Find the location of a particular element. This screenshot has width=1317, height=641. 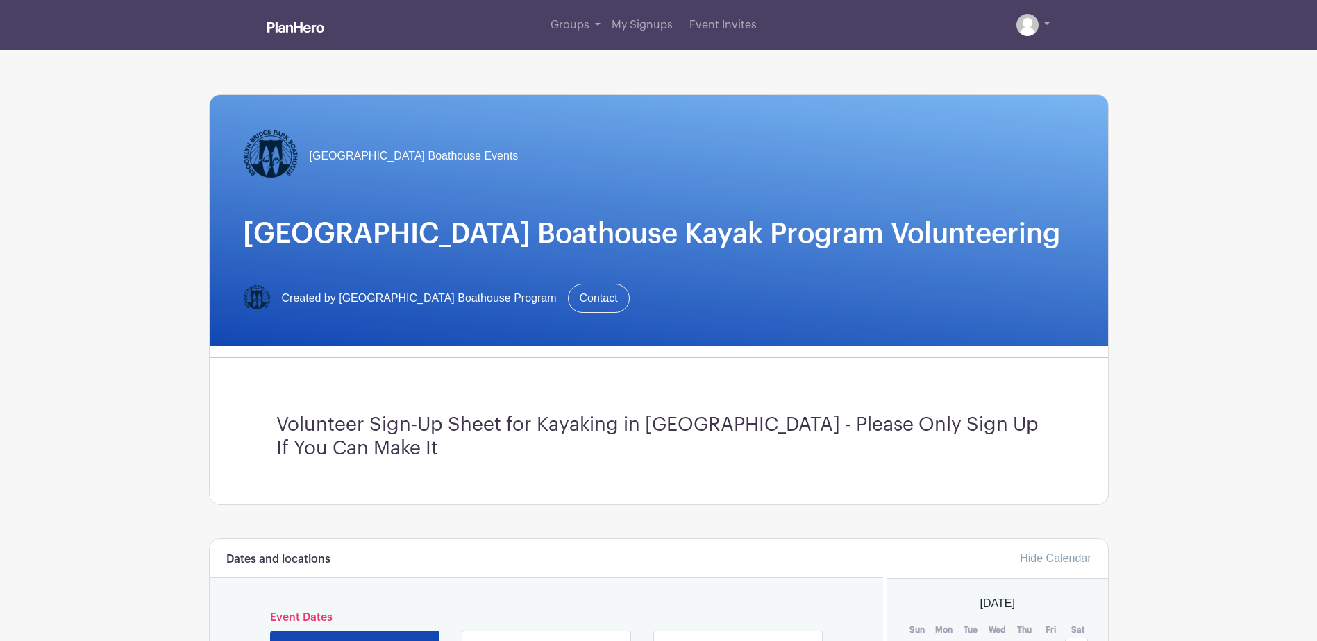

span: Groups is located at coordinates (570, 25).